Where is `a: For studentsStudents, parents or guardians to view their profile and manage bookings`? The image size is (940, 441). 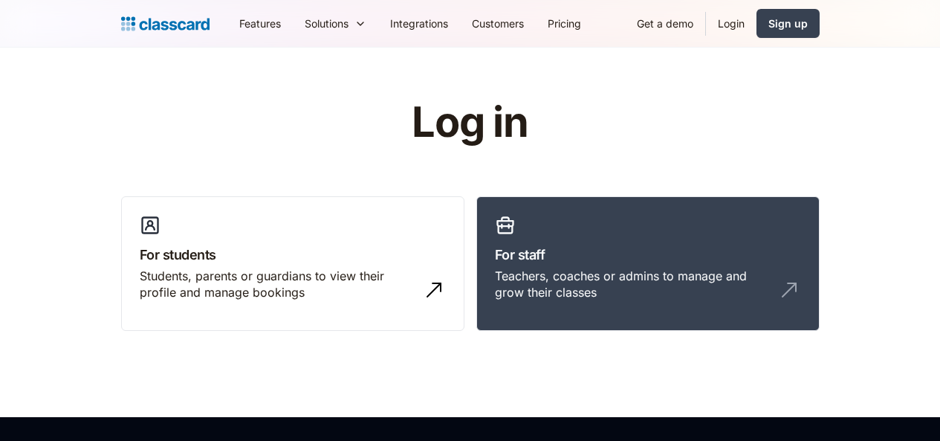 a: For studentsStudents, parents or guardians to view their profile and manage bookings is located at coordinates (293, 264).